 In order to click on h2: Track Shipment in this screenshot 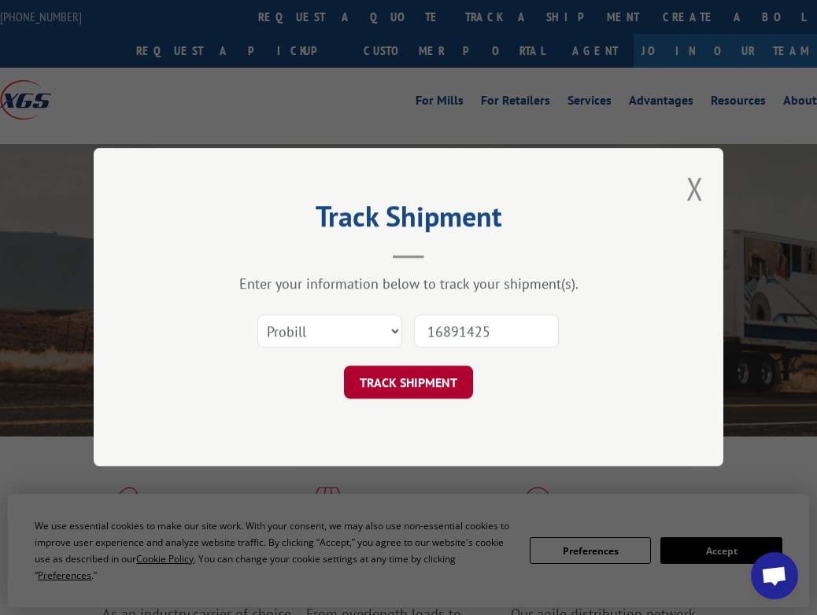, I will do `click(408, 220)`.